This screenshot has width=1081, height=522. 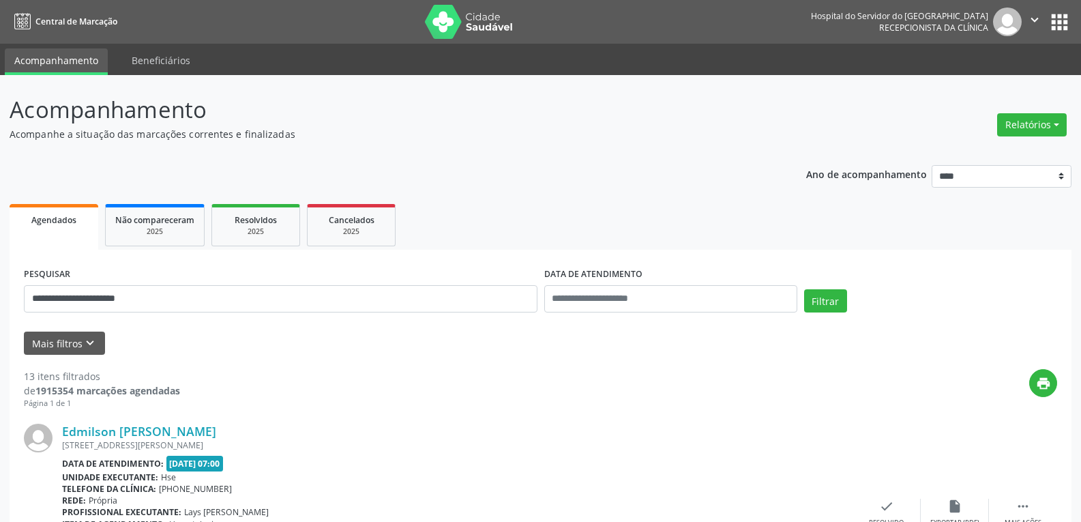 I want to click on b: Profissional executante:, so click(x=121, y=511).